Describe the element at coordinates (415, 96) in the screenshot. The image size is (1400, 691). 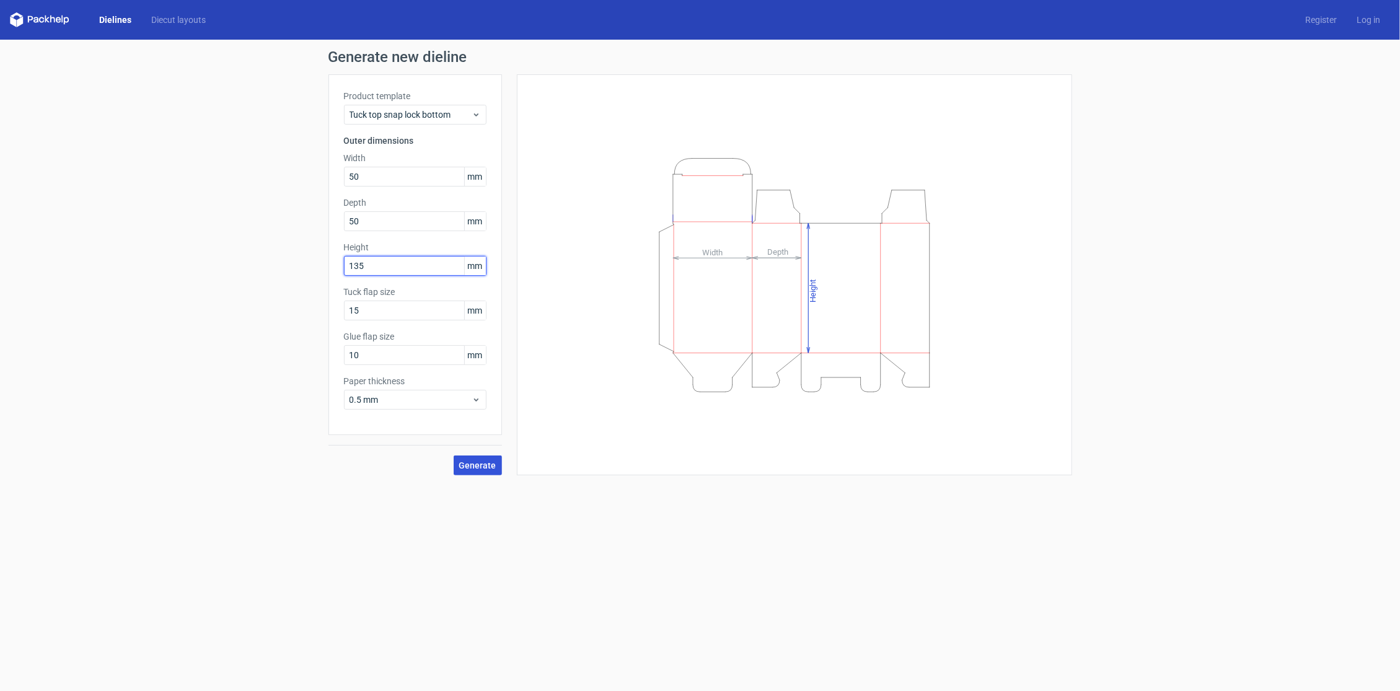
I see `label: Product template` at that location.